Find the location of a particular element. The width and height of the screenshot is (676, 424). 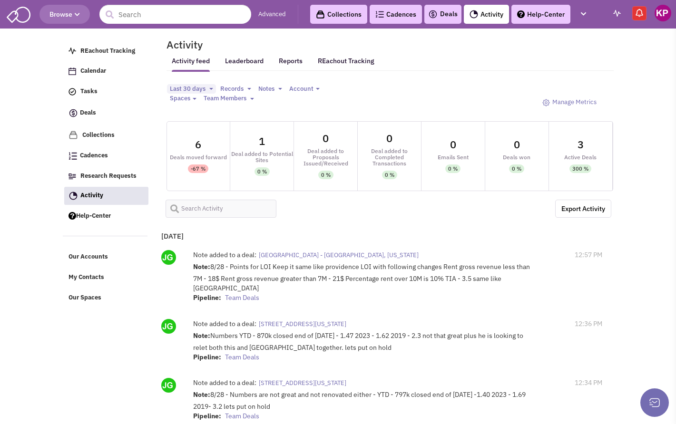

a: Activity is located at coordinates (106, 196).